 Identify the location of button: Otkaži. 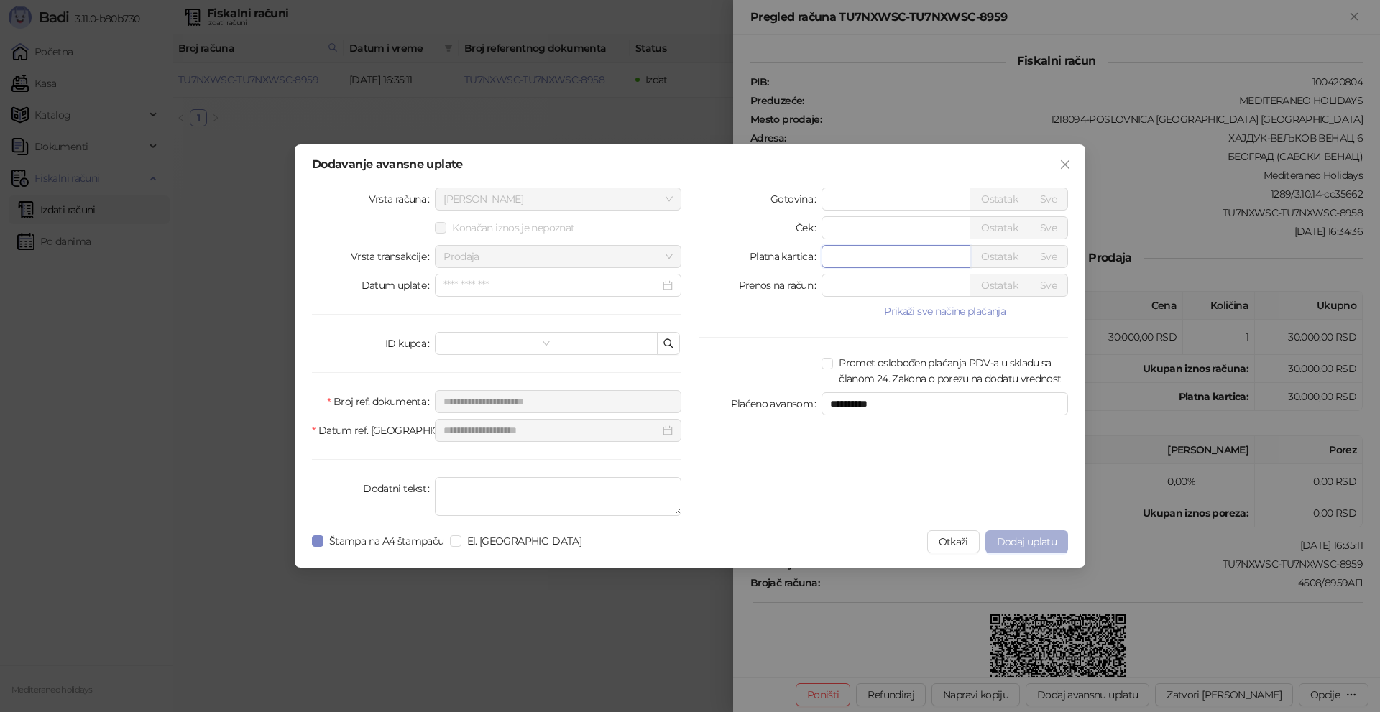
(953, 542).